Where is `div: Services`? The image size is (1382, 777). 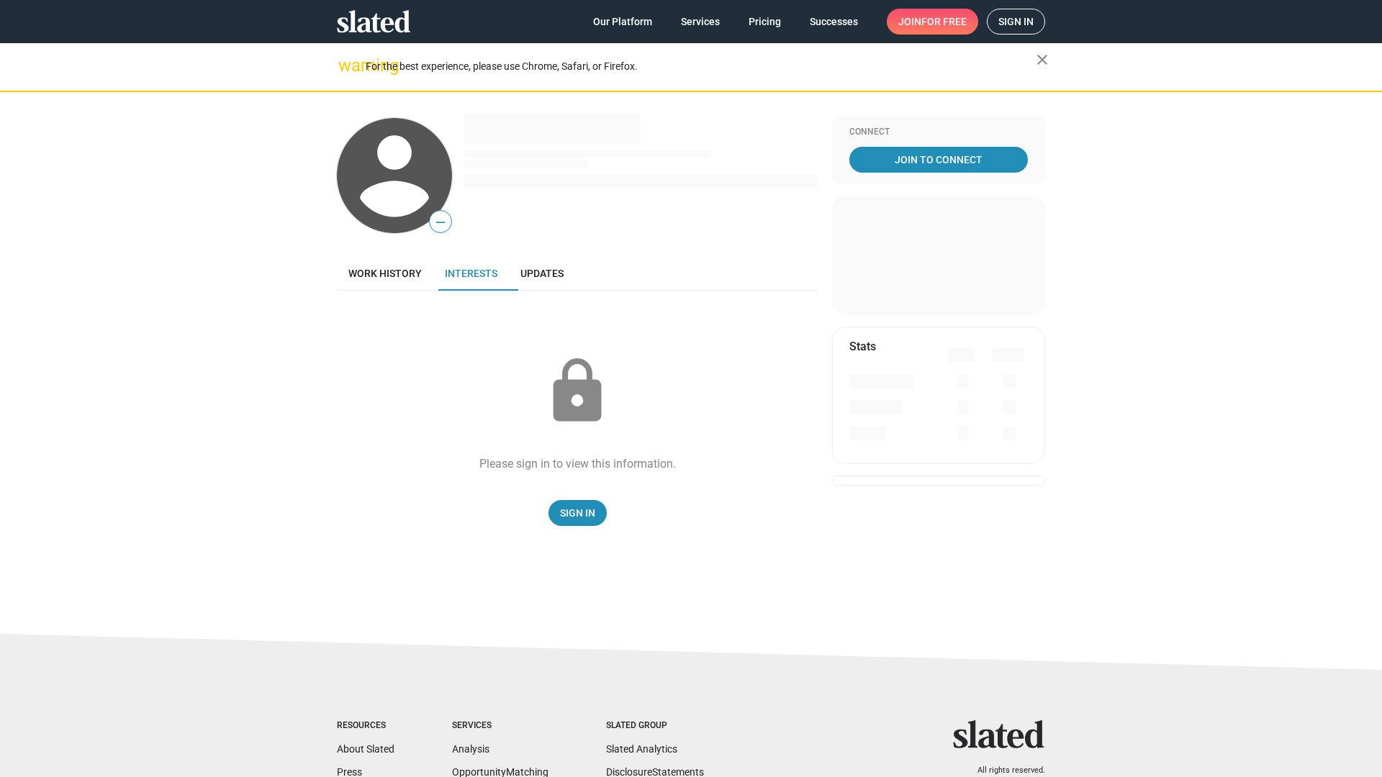 div: Services is located at coordinates (500, 726).